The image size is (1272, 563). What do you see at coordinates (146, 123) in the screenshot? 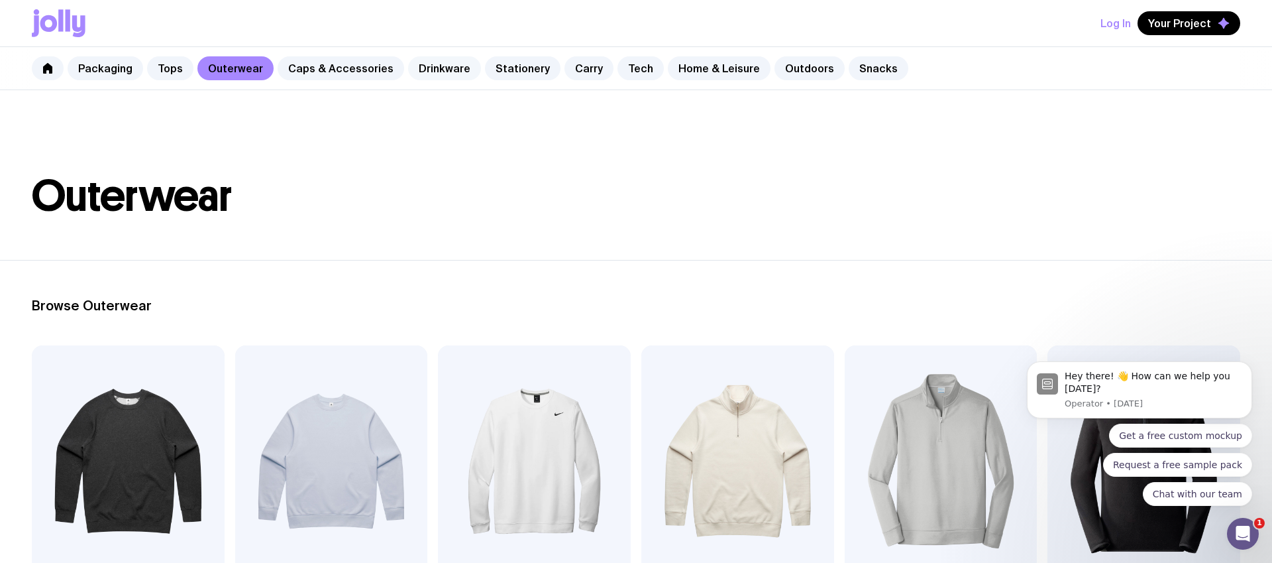
I see `div: Message content` at bounding box center [146, 123].